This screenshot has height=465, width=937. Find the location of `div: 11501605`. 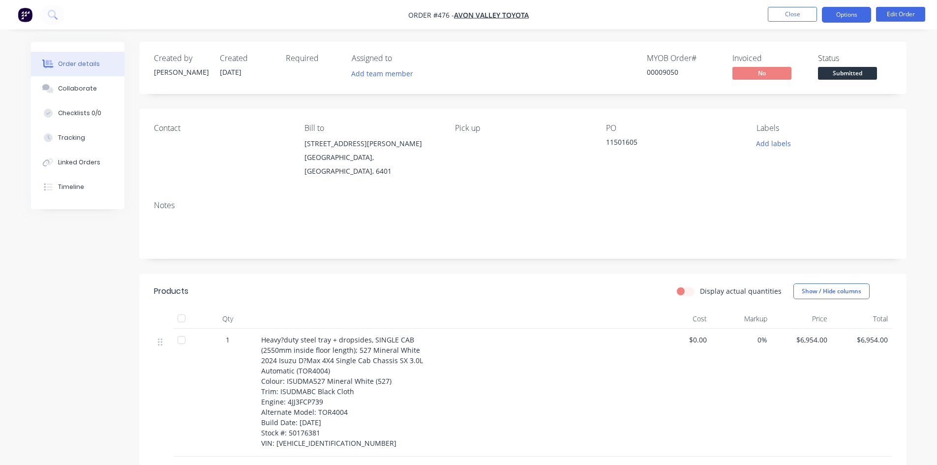

div: 11501605 is located at coordinates (667, 144).